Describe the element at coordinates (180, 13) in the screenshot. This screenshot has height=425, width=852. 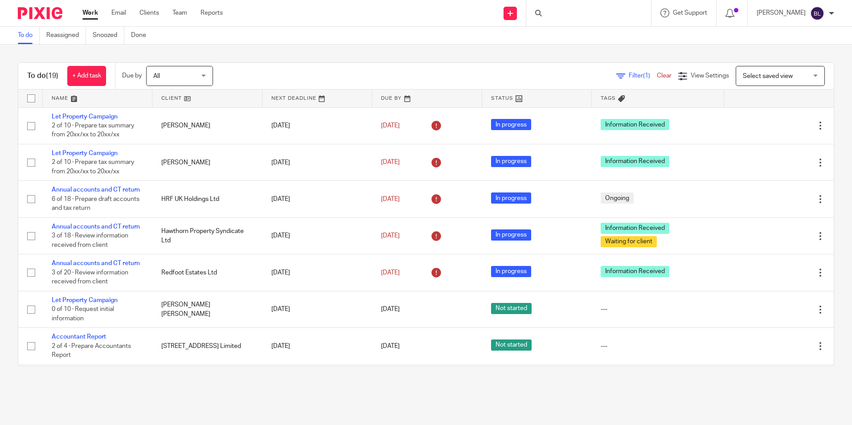
I see `a: Team` at that location.